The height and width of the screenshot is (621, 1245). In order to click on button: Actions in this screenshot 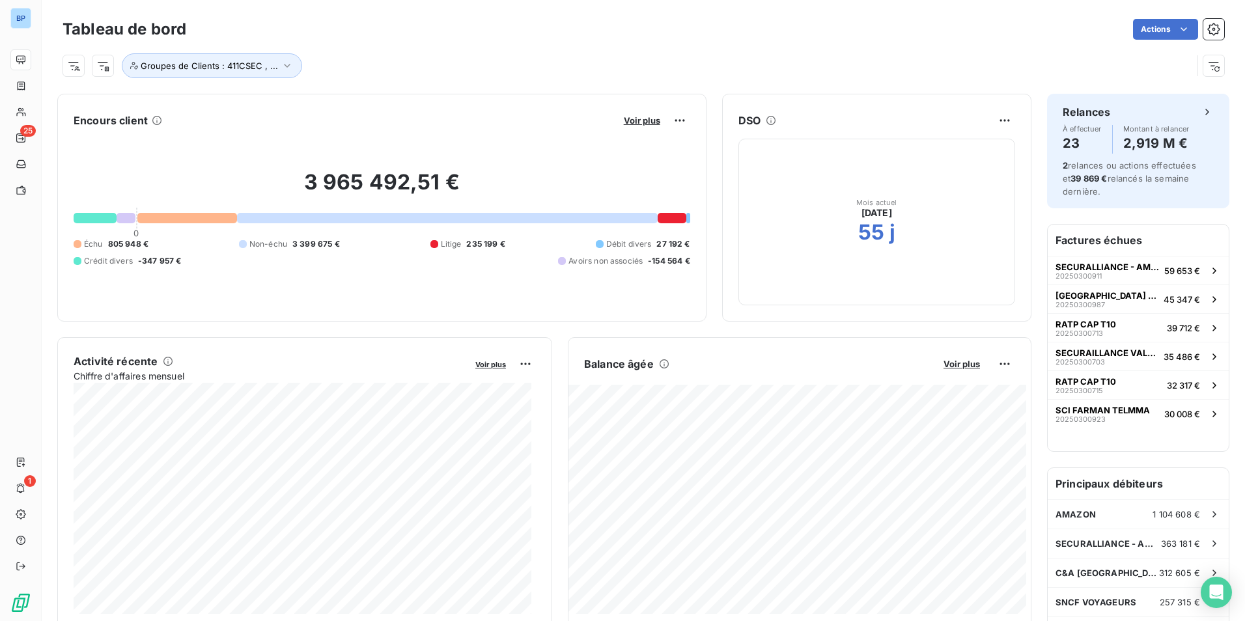, I will do `click(1165, 29)`.